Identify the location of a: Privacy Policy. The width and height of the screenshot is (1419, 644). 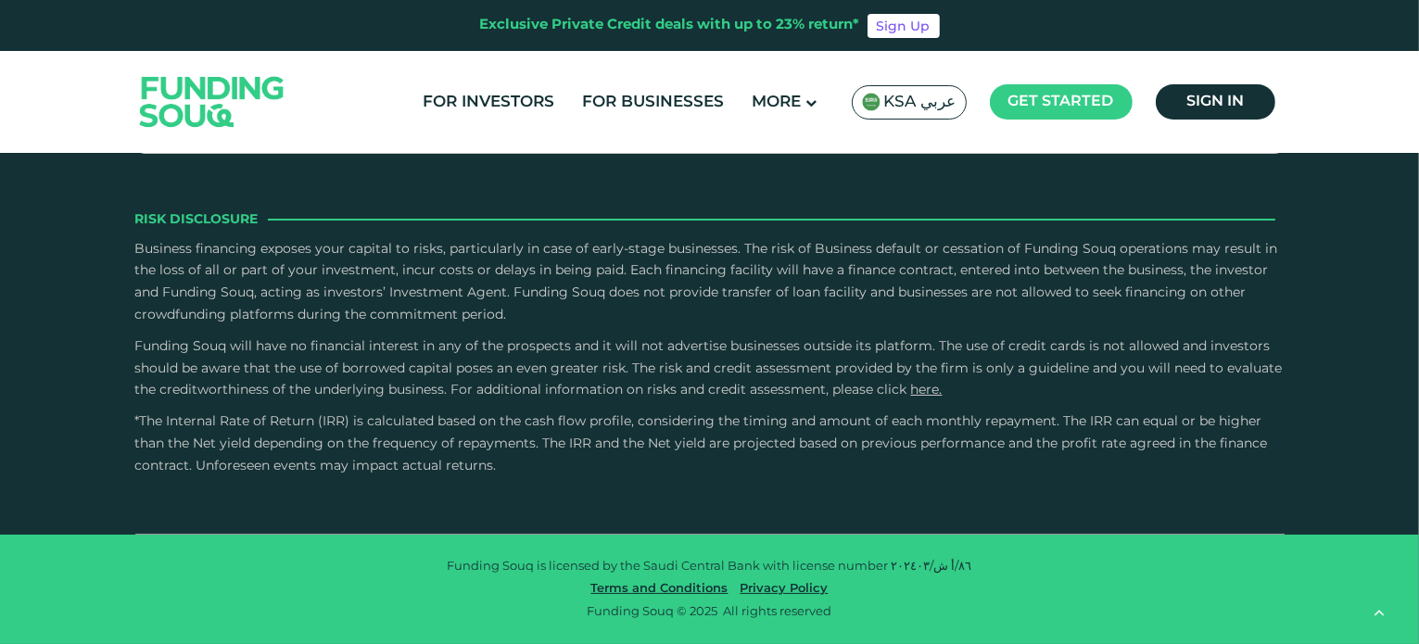
(784, 589).